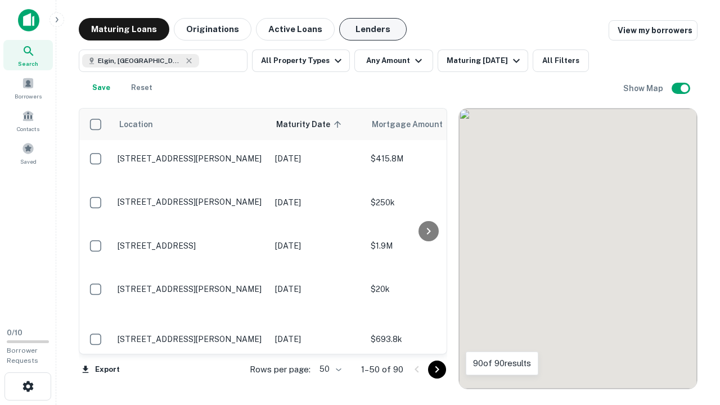  I want to click on button: Go to next page, so click(437, 370).